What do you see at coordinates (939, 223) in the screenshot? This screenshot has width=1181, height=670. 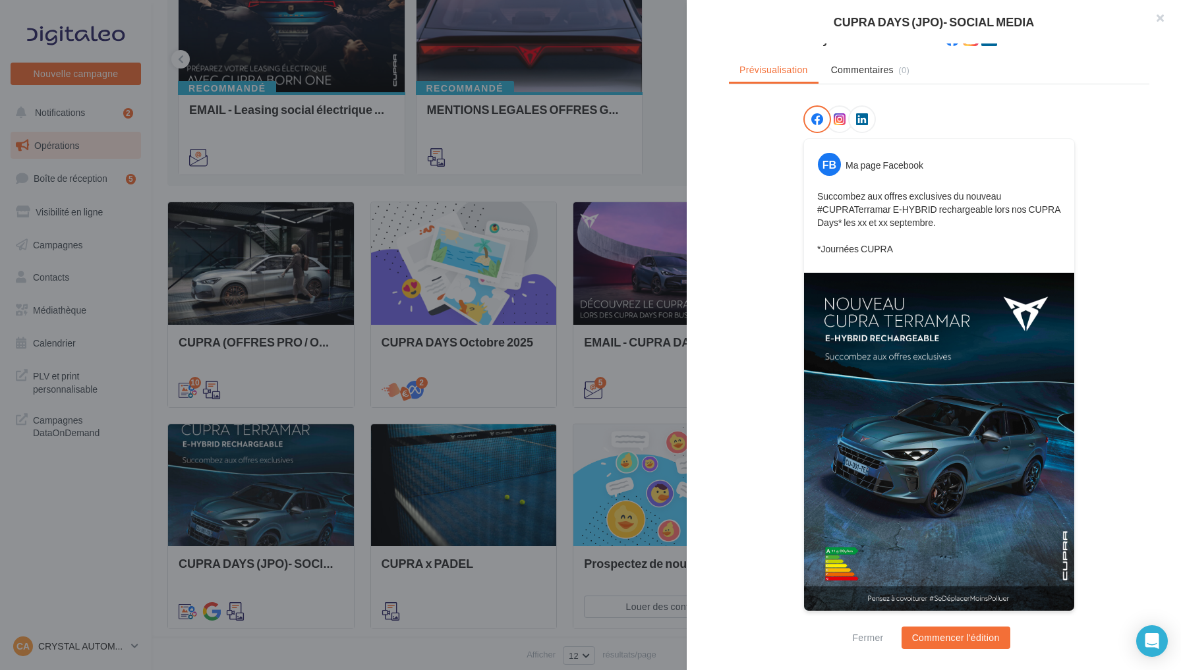 I see `p: Succombez aux offres exclusives du nouveau #CUPRATerramar E-HYBRID rechargeable lors nos CUPRA Da...` at bounding box center [939, 223].